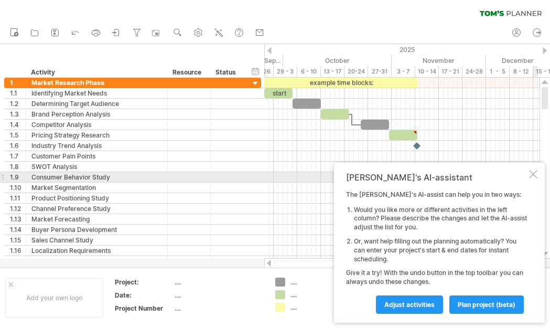 The height and width of the screenshot is (328, 550). I want to click on div: 1.4, so click(18, 124).